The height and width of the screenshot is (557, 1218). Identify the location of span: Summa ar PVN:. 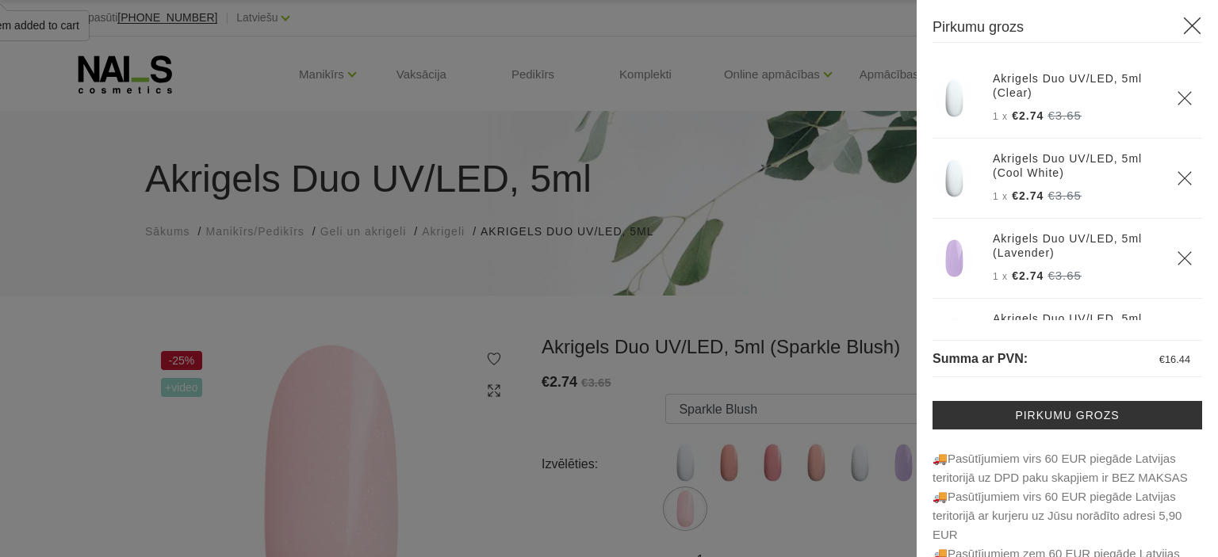
(980, 358).